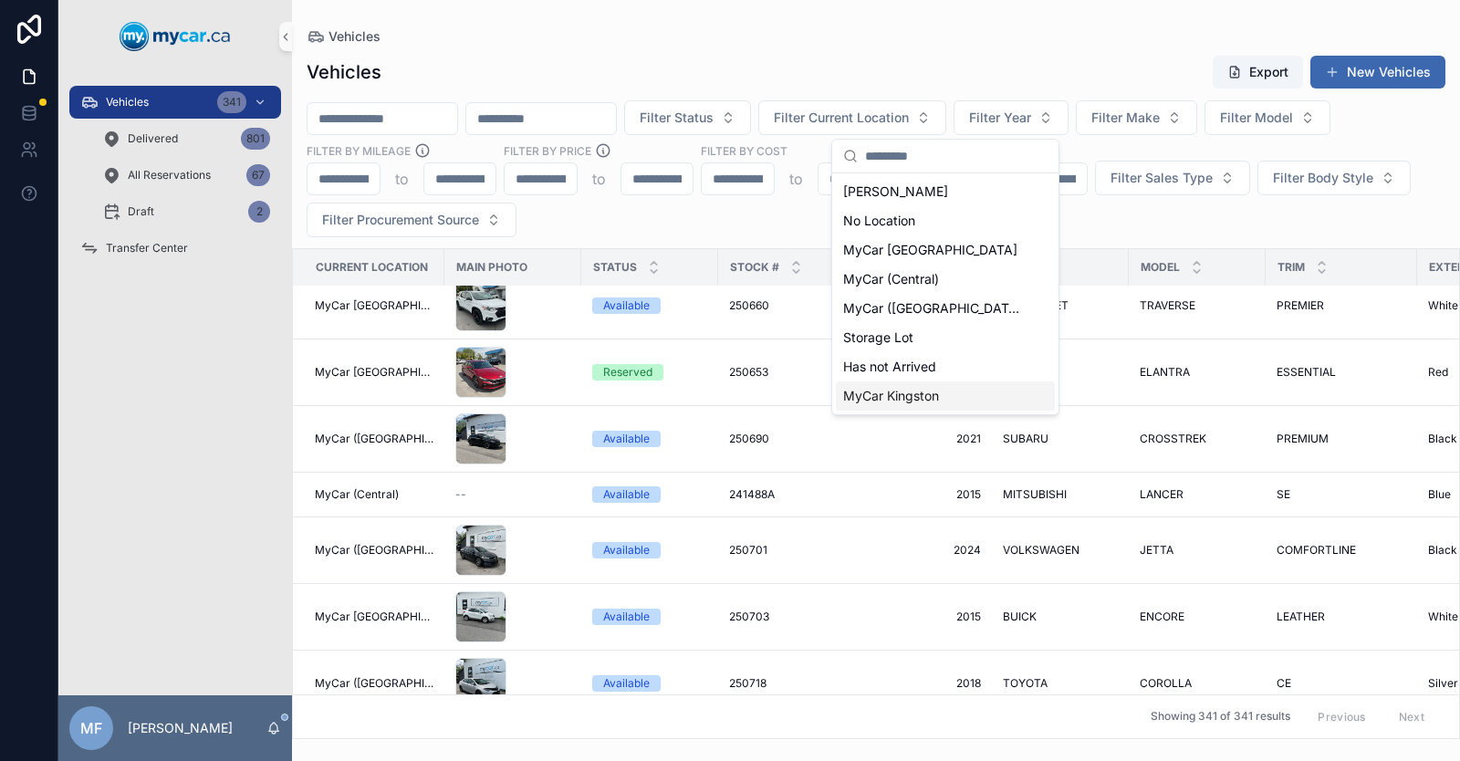 The height and width of the screenshot is (761, 1460). What do you see at coordinates (924, 550) in the screenshot?
I see `span: 2024` at bounding box center [924, 550].